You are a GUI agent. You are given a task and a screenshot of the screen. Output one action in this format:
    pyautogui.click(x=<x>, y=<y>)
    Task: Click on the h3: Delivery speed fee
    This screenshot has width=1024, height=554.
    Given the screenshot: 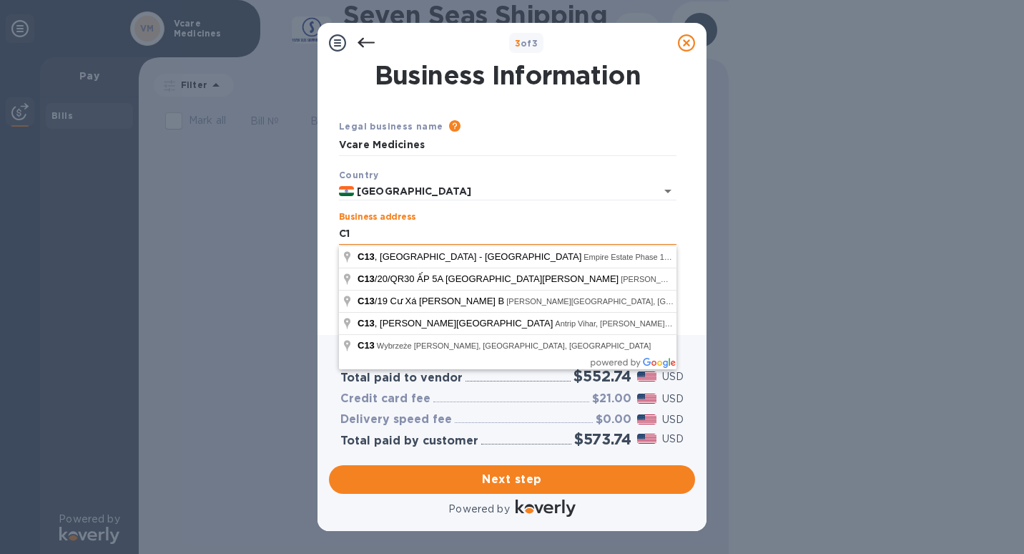 What is the action you would take?
    pyautogui.click(x=396, y=419)
    